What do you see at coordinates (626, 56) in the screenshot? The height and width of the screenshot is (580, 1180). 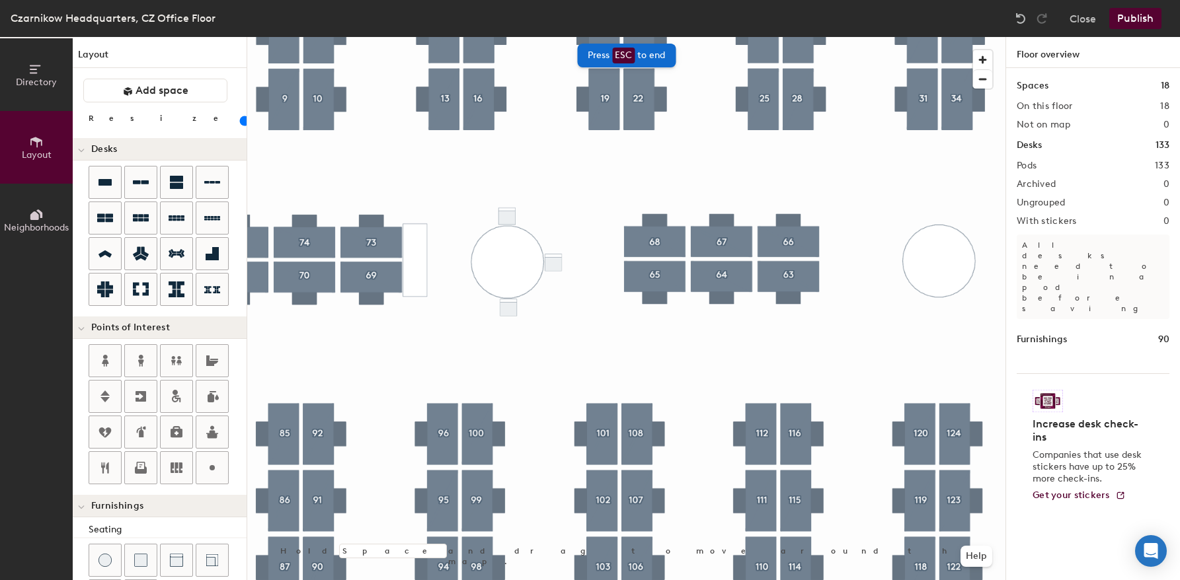 I see `div: Press to end` at bounding box center [626, 56].